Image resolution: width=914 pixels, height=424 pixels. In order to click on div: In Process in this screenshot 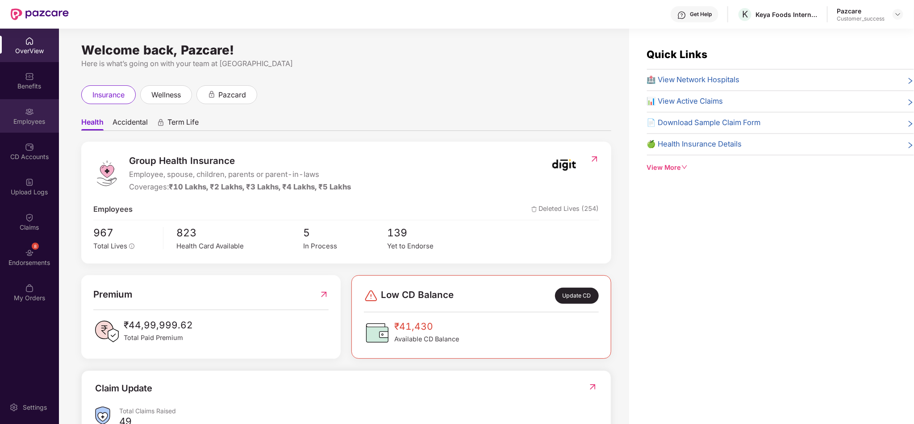, I will do `click(345, 246)`.